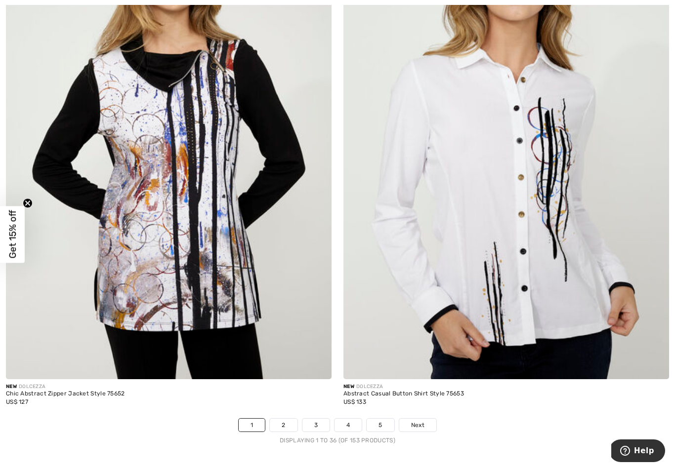  What do you see at coordinates (17, 402) in the screenshot?
I see `span: US$ 127` at bounding box center [17, 402].